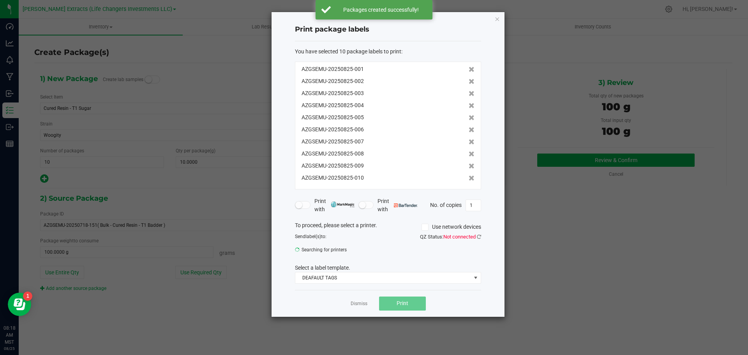 Image resolution: width=748 pixels, height=355 pixels. Describe the element at coordinates (388, 268) in the screenshot. I see `div: Select a label template.` at that location.